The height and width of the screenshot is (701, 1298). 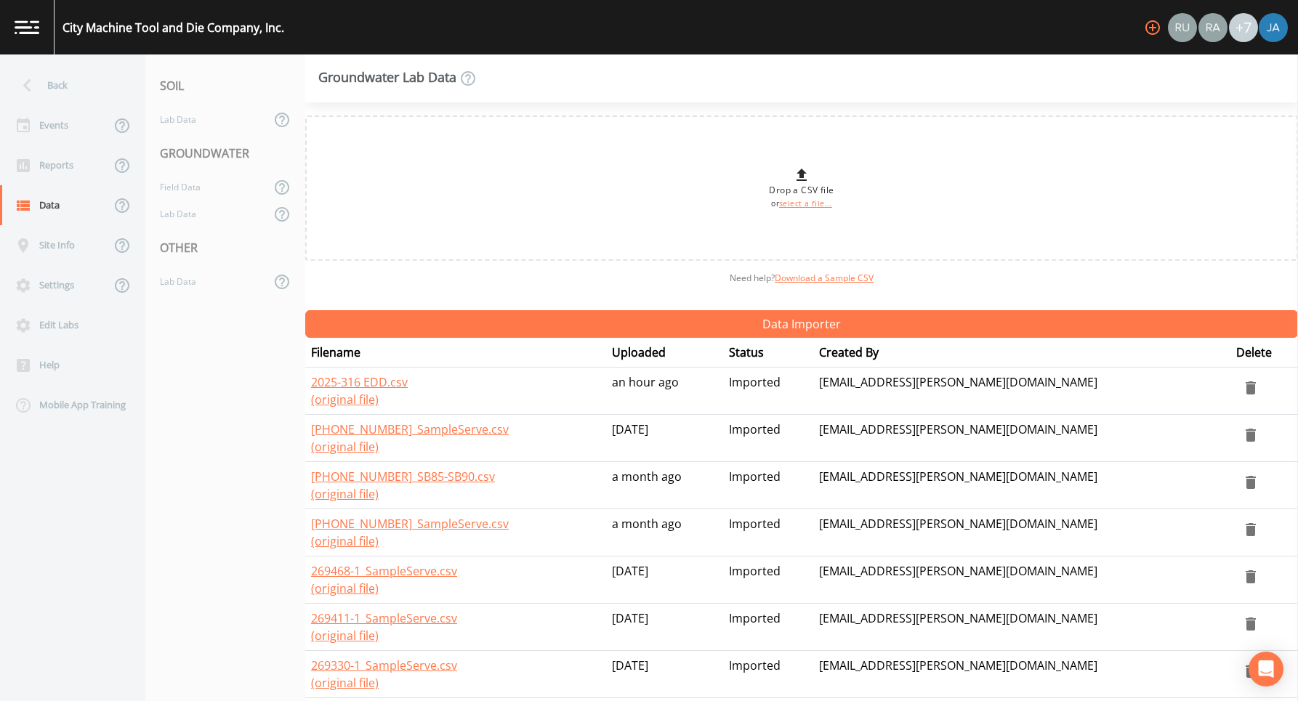 What do you see at coordinates (1213, 28) in the screenshot?
I see `img: 7493944169e4cb9b715a099ebe515ac2` at bounding box center [1213, 28].